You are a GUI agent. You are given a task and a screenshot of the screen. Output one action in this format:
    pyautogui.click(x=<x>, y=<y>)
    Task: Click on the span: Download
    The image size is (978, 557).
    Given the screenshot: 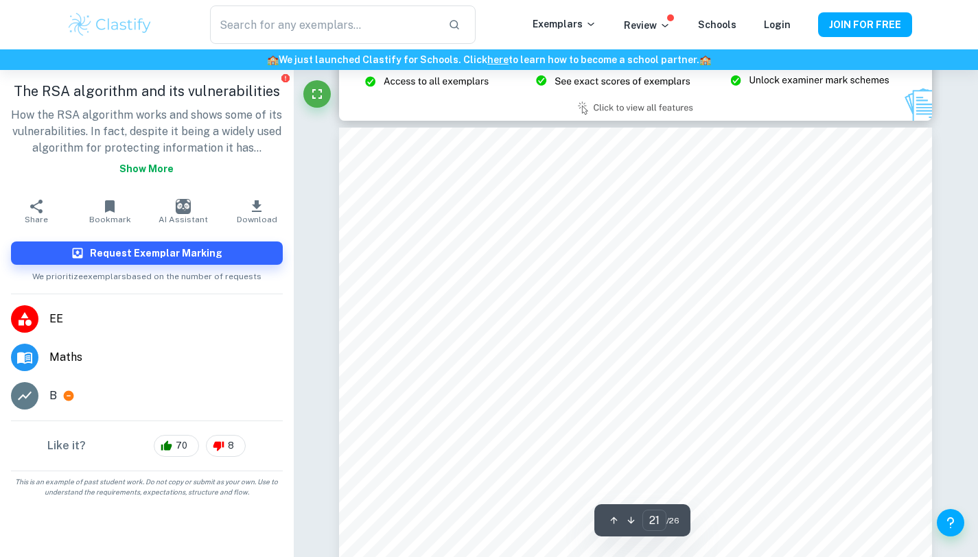 What is the action you would take?
    pyautogui.click(x=257, y=220)
    